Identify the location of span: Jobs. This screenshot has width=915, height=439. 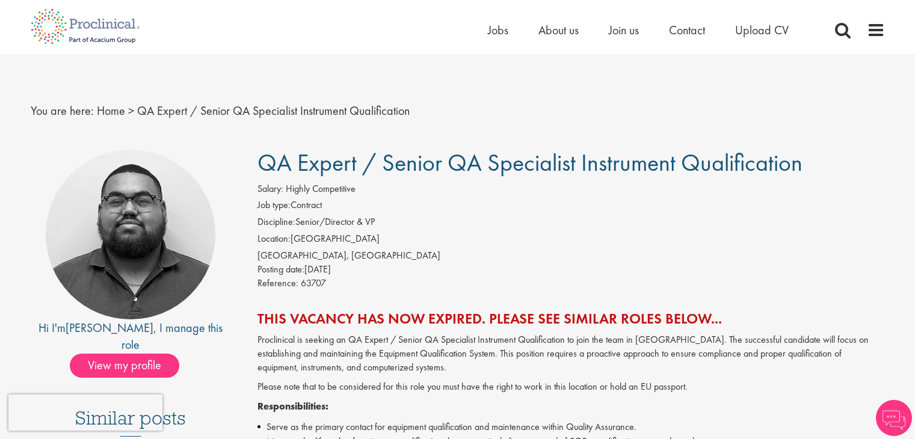
(498, 30).